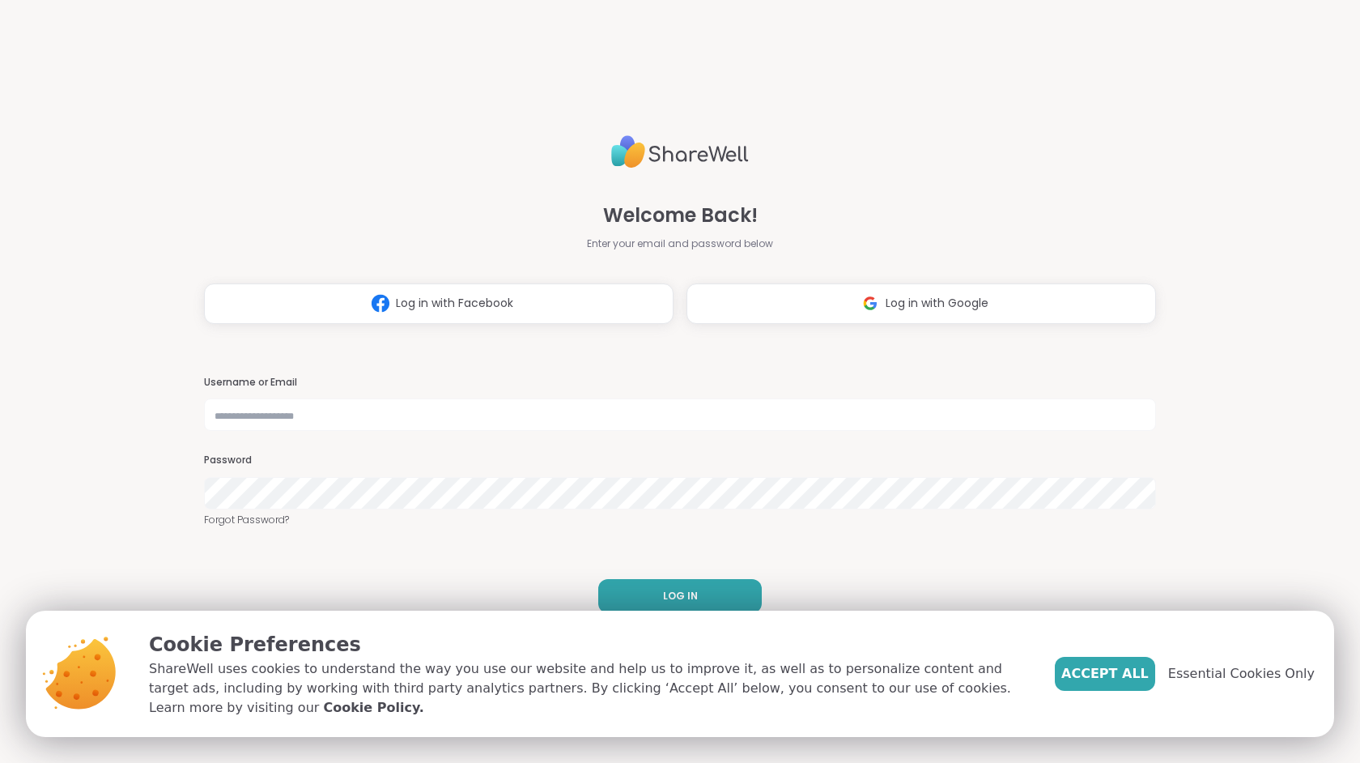 Image resolution: width=1360 pixels, height=763 pixels. I want to click on button: LOG IN, so click(680, 596).